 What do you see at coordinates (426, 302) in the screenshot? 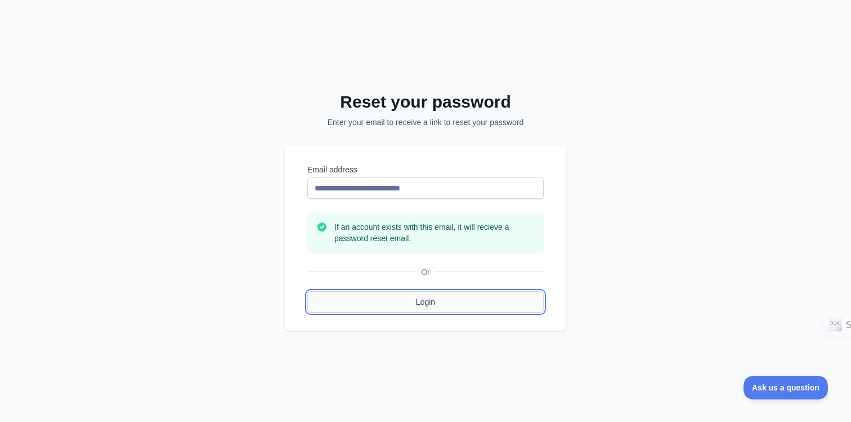
I see `a: Login` at bounding box center [426, 302].